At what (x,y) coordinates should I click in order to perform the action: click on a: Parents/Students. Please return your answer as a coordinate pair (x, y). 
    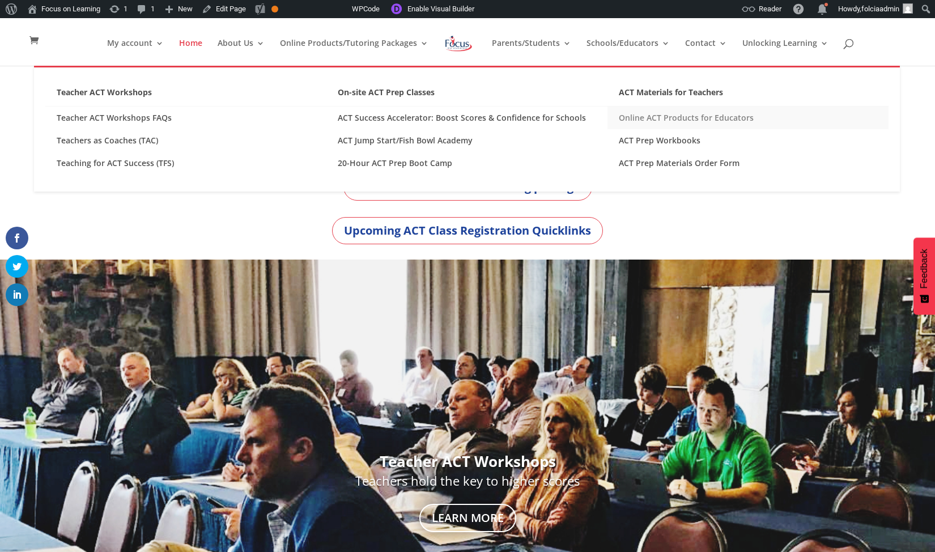
    Looking at the image, I should click on (532, 52).